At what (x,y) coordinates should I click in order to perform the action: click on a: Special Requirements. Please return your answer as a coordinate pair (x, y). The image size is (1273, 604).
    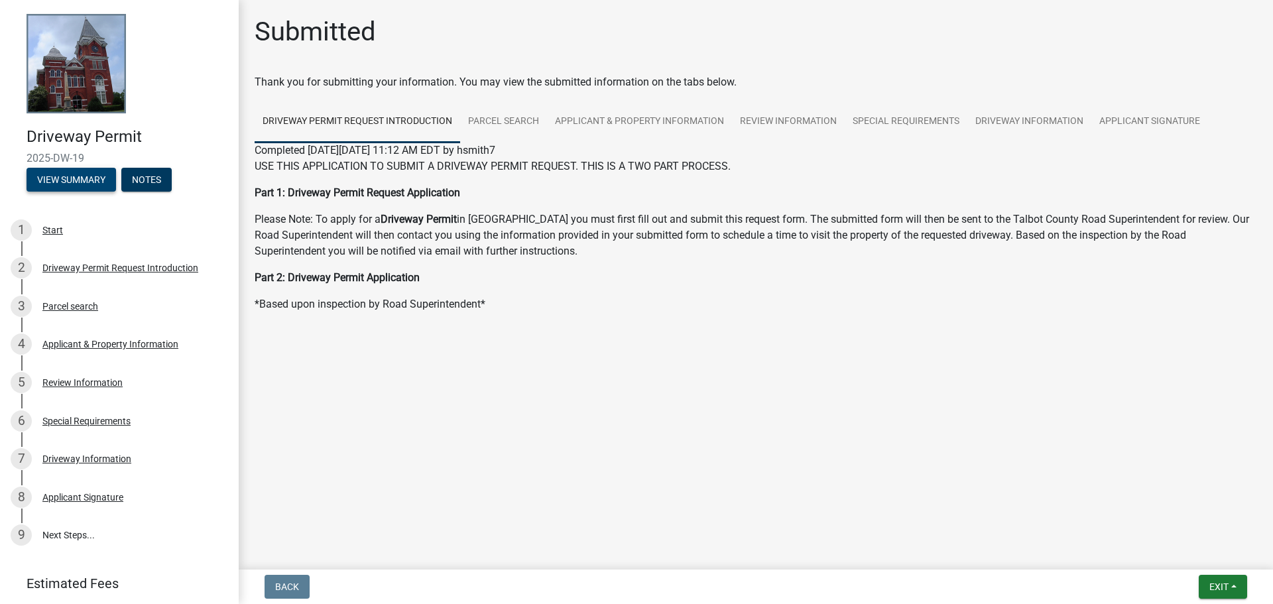
    Looking at the image, I should click on (906, 122).